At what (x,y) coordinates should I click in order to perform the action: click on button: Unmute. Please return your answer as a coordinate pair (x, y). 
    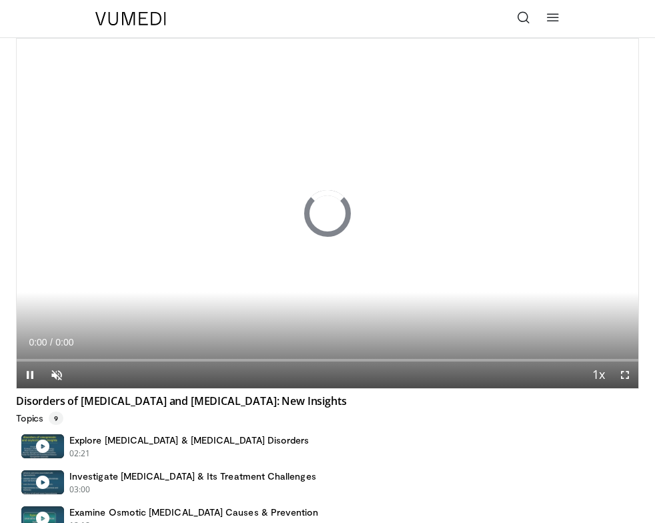
    Looking at the image, I should click on (57, 375).